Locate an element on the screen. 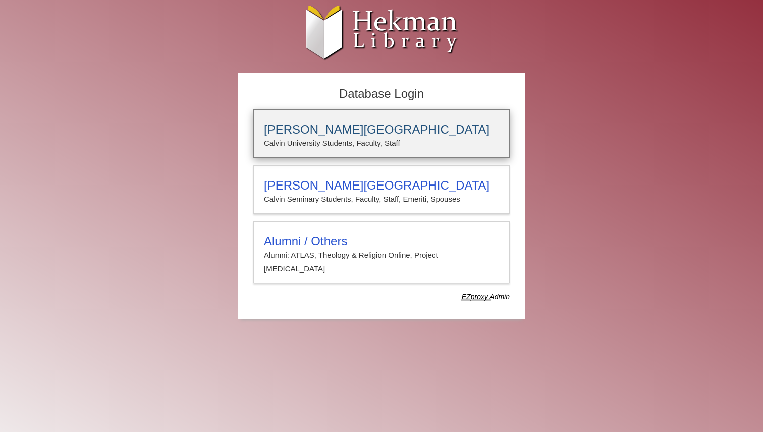 This screenshot has height=432, width=763. h2: Database Login is located at coordinates (381, 94).